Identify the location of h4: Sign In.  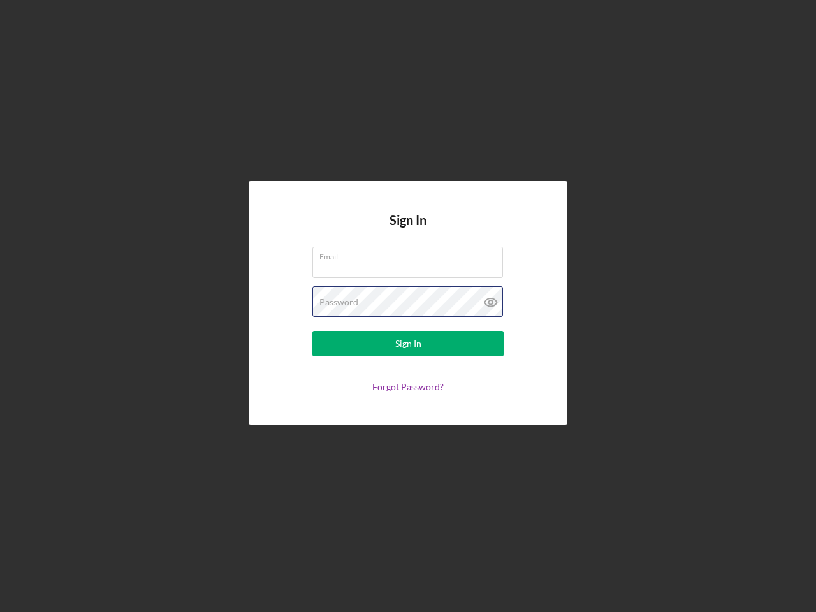
(408, 229).